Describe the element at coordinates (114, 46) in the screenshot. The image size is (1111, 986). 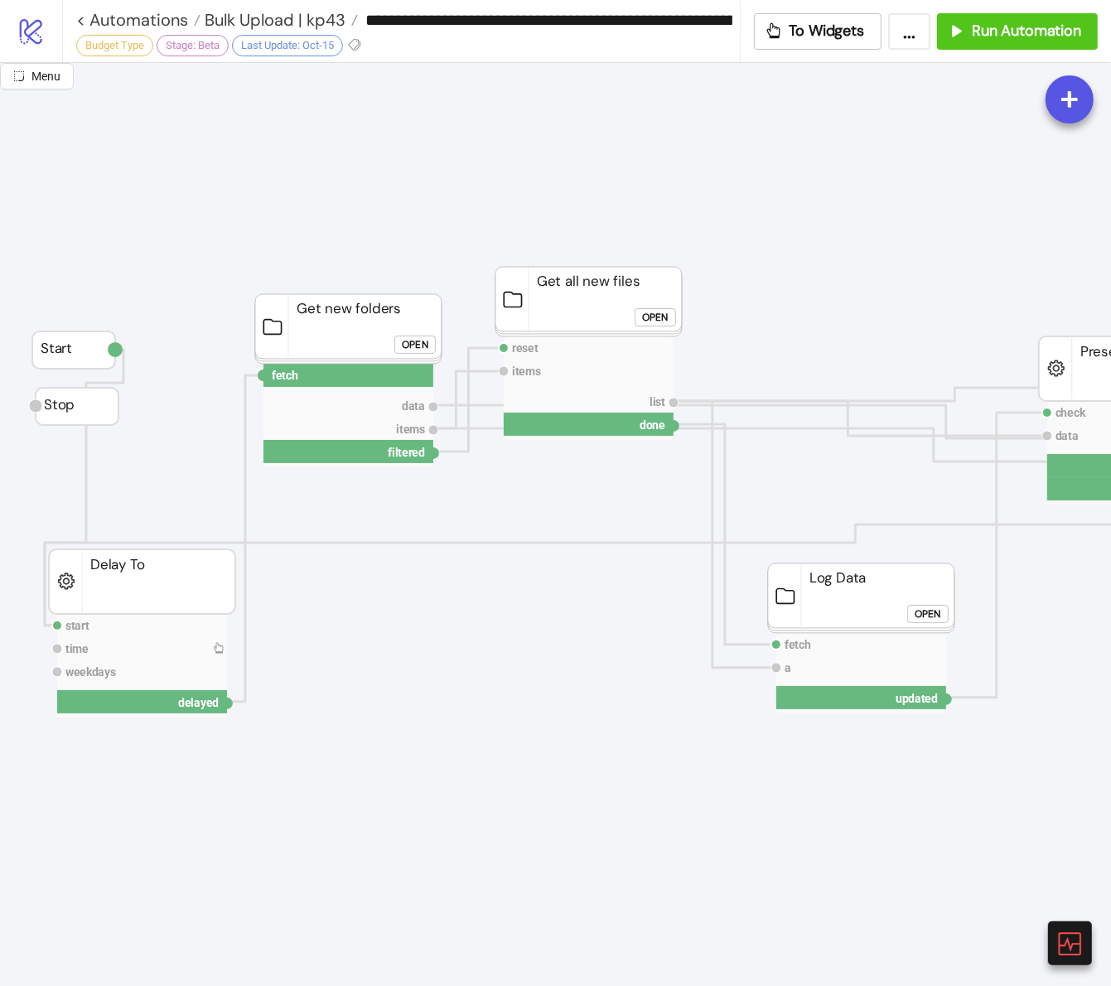
I see `div: Budget Type` at that location.